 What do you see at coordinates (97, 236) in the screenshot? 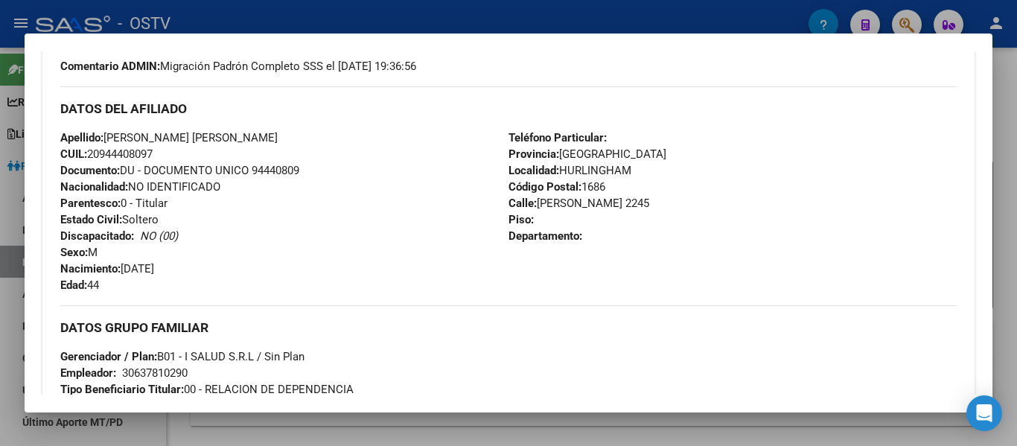
I see `strong: Discapacitado:` at bounding box center [97, 236].